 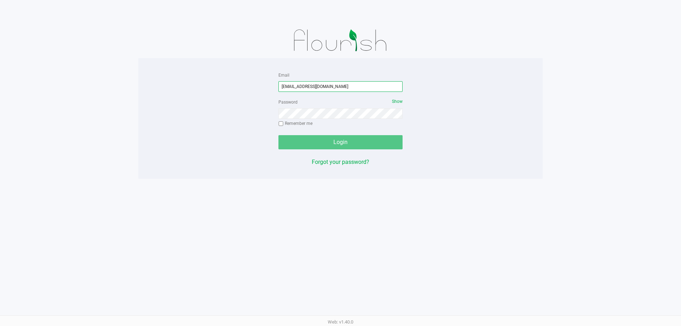 What do you see at coordinates (340, 322) in the screenshot?
I see `span: Web: v1.40.0` at bounding box center [340, 322].